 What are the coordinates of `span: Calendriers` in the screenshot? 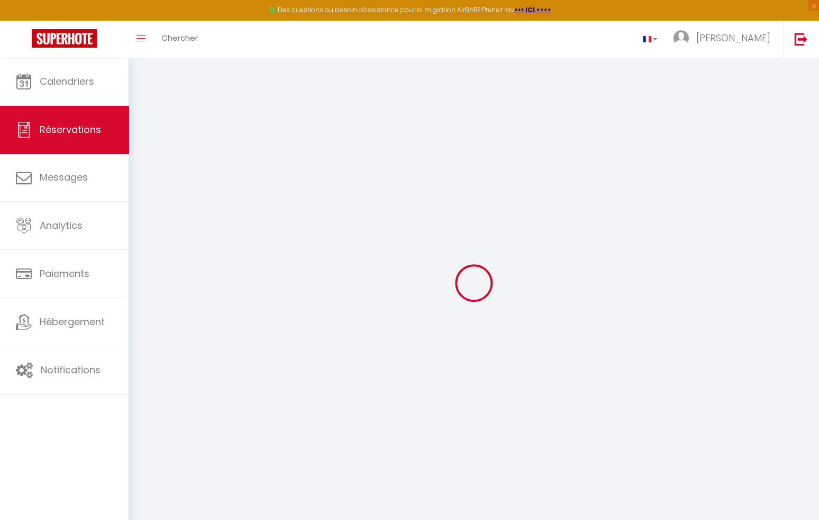 It's located at (67, 81).